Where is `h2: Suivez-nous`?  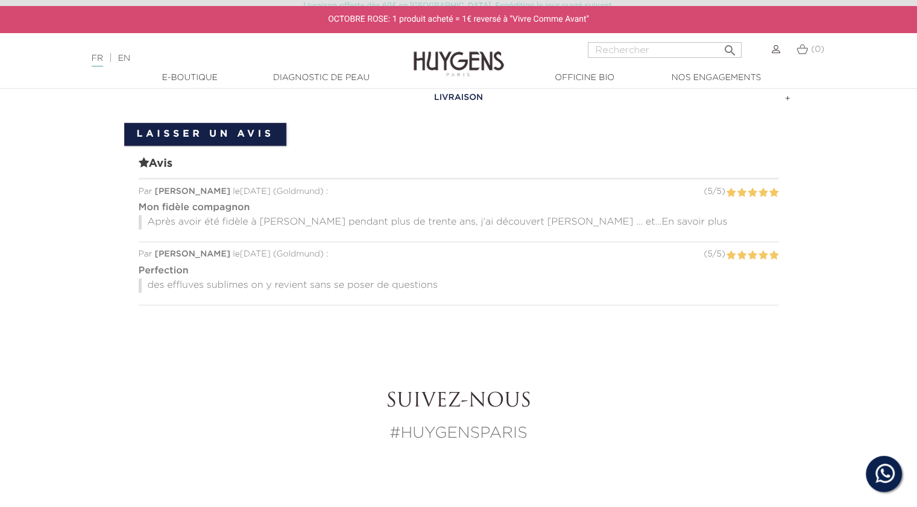
h2: Suivez-nous is located at coordinates (459, 402).